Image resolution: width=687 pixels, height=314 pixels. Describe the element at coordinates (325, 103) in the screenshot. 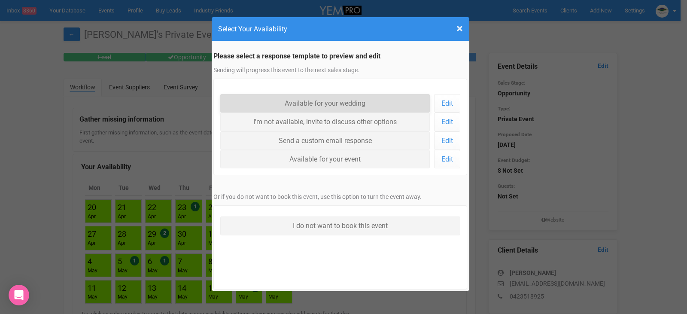

I see `a: Available for your wedding` at that location.